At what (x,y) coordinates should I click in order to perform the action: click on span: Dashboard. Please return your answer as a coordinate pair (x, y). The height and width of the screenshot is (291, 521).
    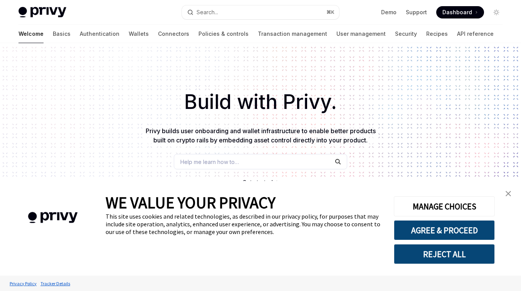
    Looking at the image, I should click on (457, 12).